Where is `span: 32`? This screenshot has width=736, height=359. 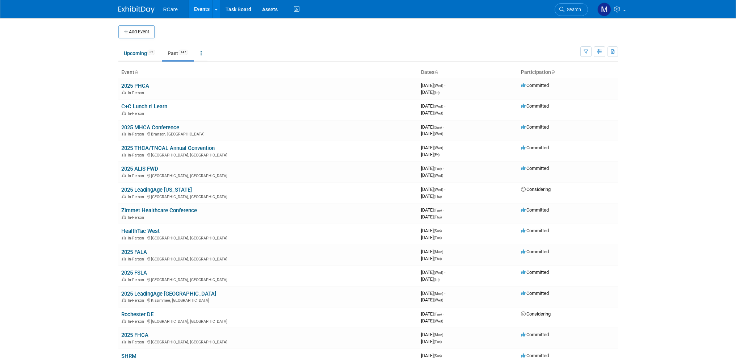
span: 32 is located at coordinates (151, 52).